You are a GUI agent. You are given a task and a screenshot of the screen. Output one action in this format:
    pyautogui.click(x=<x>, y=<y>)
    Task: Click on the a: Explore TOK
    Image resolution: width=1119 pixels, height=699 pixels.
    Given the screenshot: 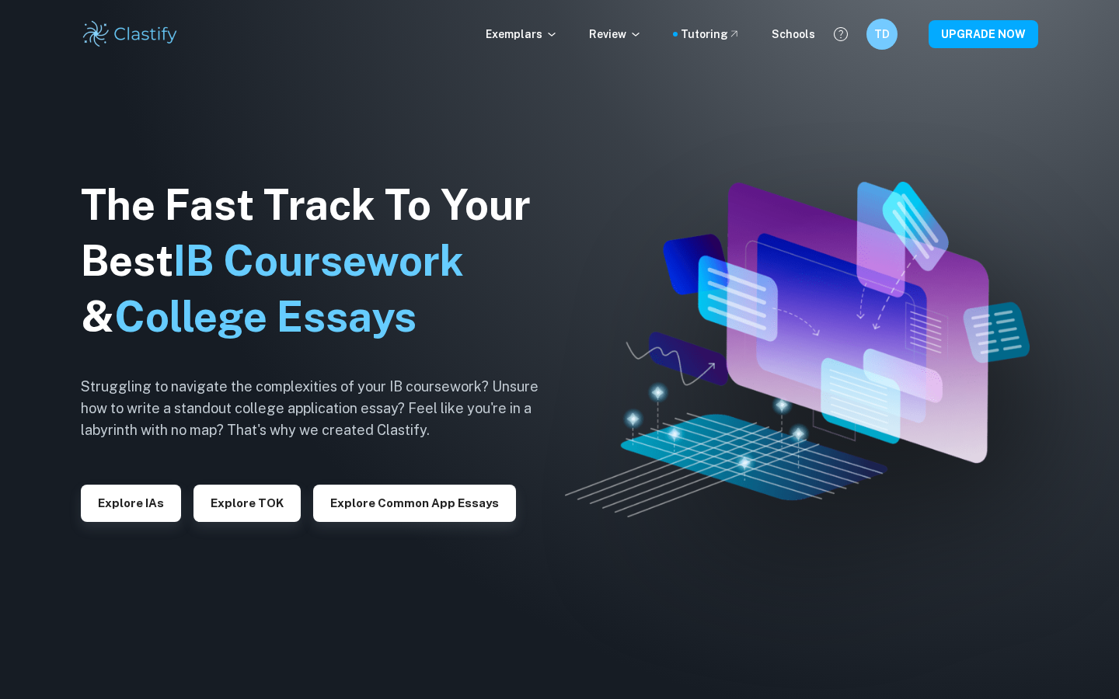 What is the action you would take?
    pyautogui.click(x=247, y=502)
    